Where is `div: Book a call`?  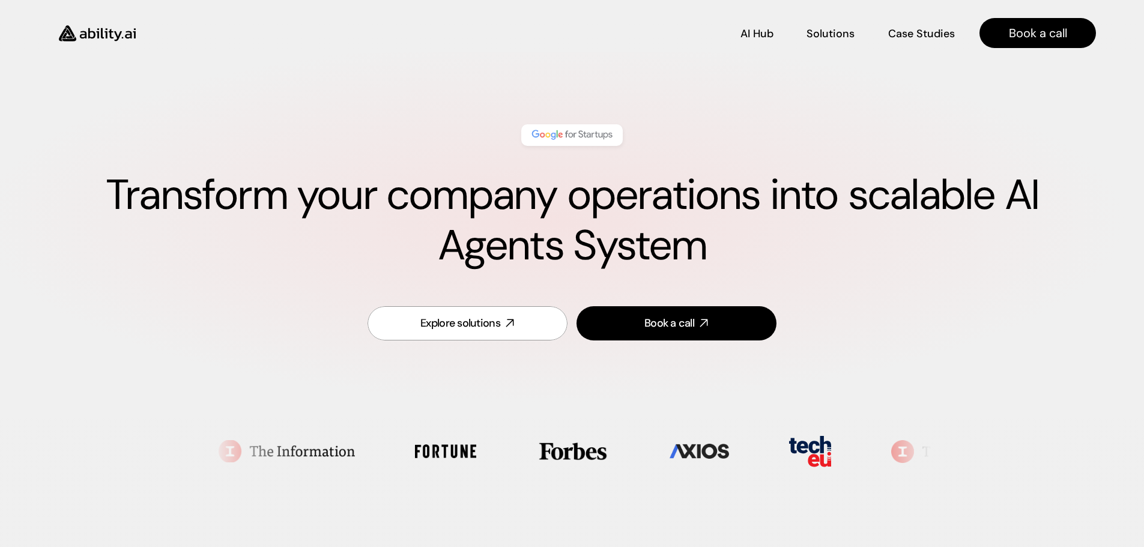
div: Book a call is located at coordinates (669, 323).